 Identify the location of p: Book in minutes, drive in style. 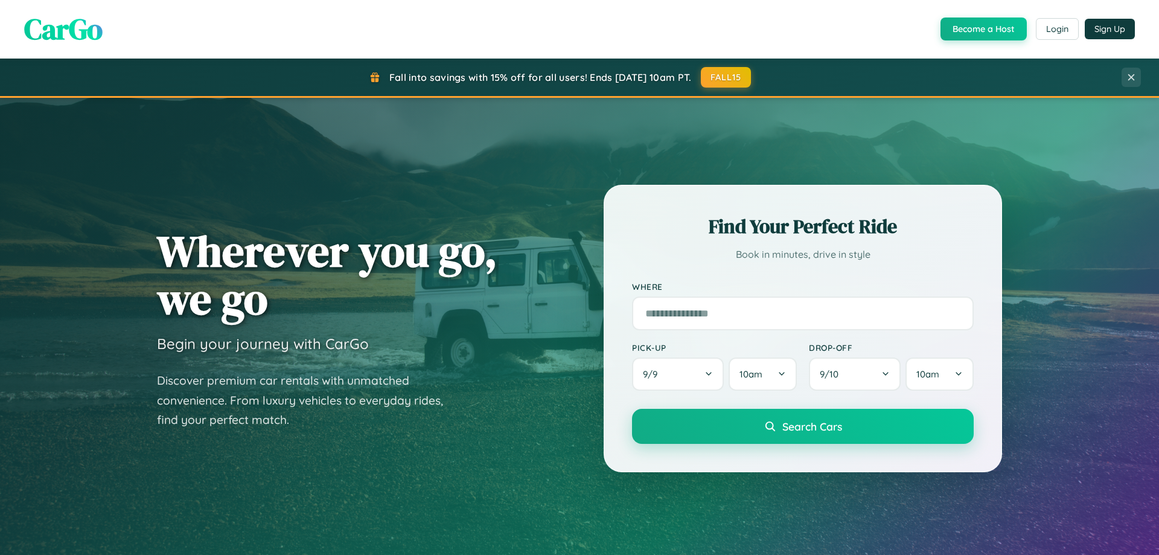
(803, 254).